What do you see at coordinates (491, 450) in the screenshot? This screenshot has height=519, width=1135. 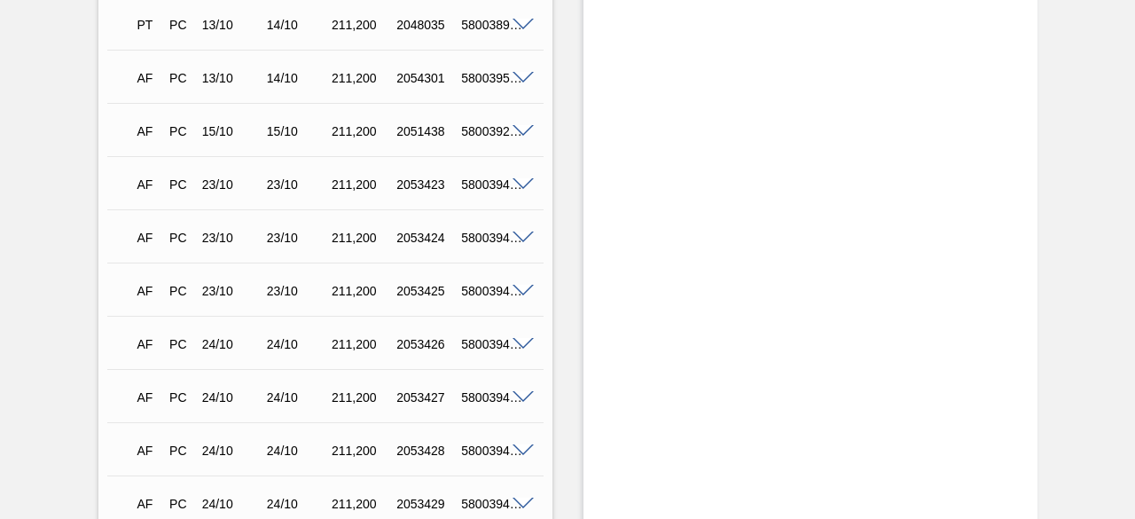 I see `div: 5800394749` at bounding box center [491, 450].